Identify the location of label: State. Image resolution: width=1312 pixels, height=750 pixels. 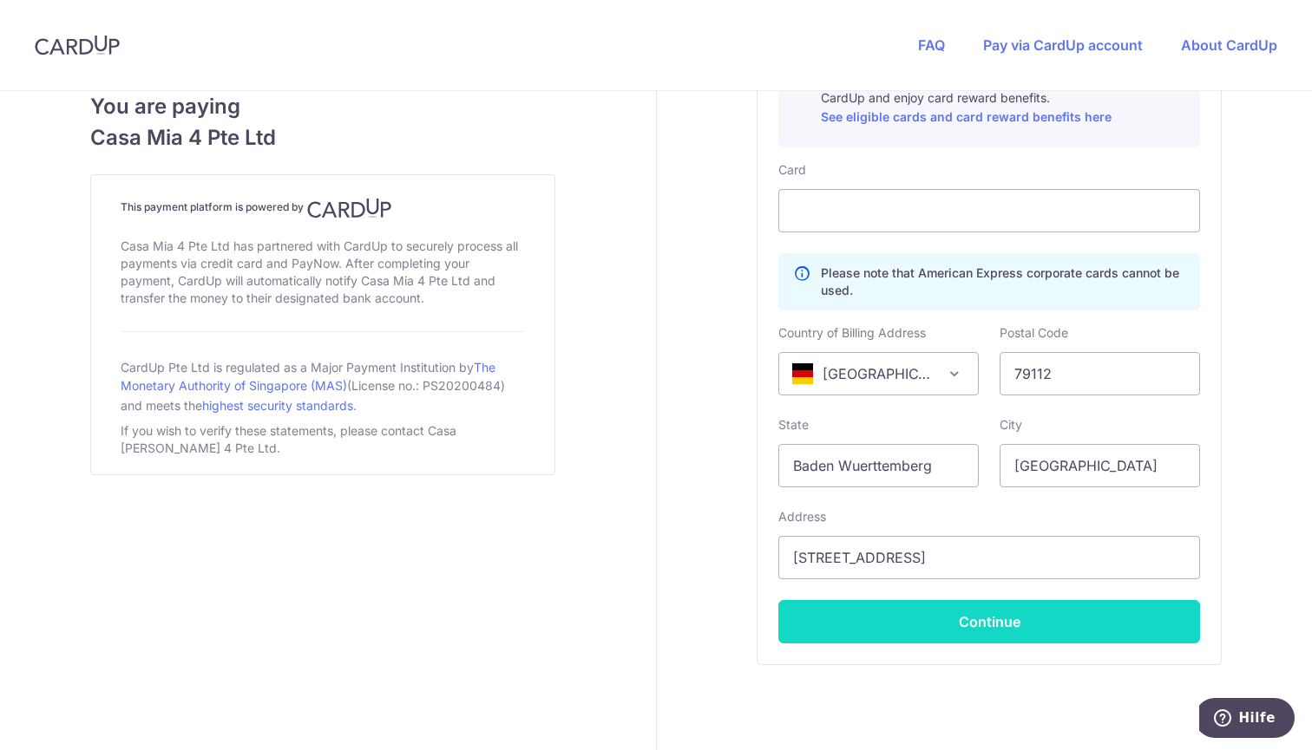
(793, 425).